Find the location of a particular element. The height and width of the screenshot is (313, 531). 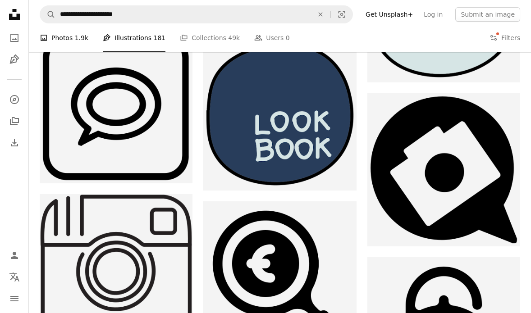

a: Photos is located at coordinates (14, 38).